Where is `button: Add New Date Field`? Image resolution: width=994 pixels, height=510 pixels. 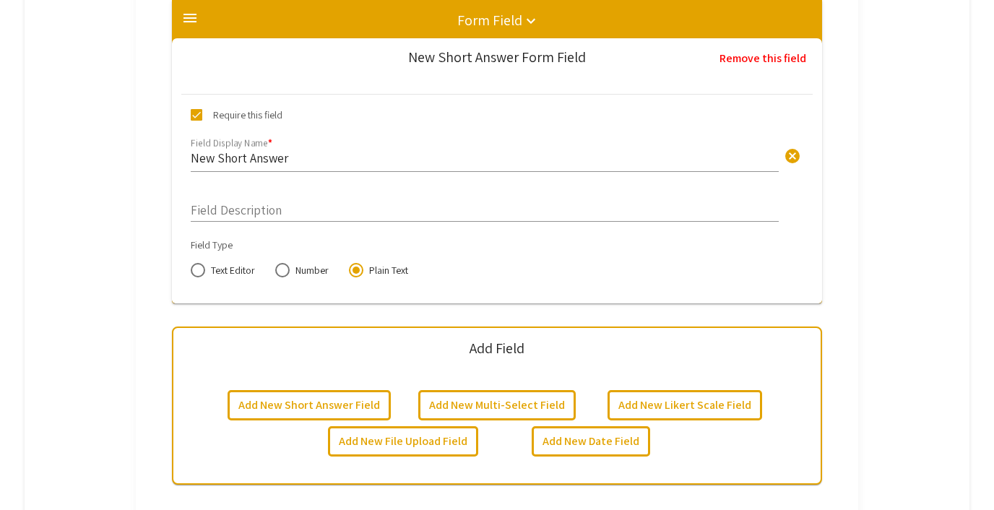 button: Add New Date Field is located at coordinates (591, 441).